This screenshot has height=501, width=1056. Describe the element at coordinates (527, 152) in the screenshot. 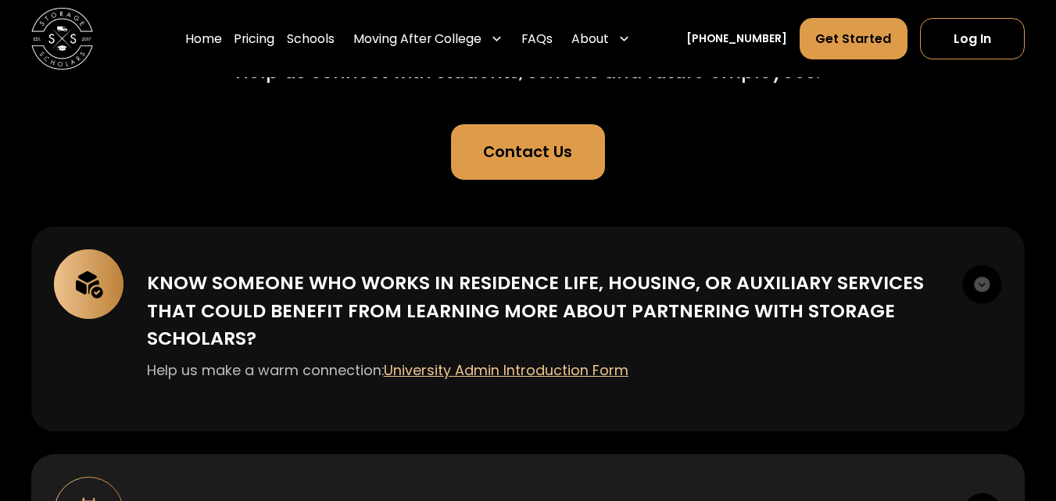

I see `div: Contact Us` at that location.